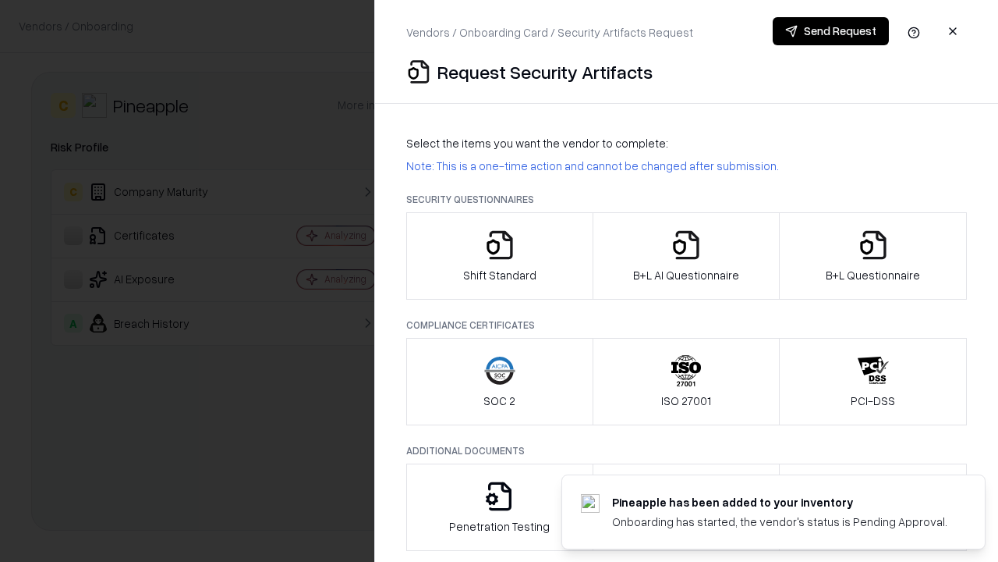 The image size is (998, 562). Describe the element at coordinates (500, 381) in the screenshot. I see `button: SOC 2` at that location.